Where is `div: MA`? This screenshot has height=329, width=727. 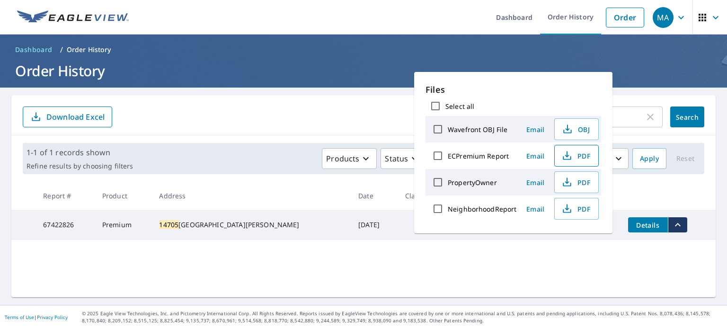 div: MA is located at coordinates (663, 18).